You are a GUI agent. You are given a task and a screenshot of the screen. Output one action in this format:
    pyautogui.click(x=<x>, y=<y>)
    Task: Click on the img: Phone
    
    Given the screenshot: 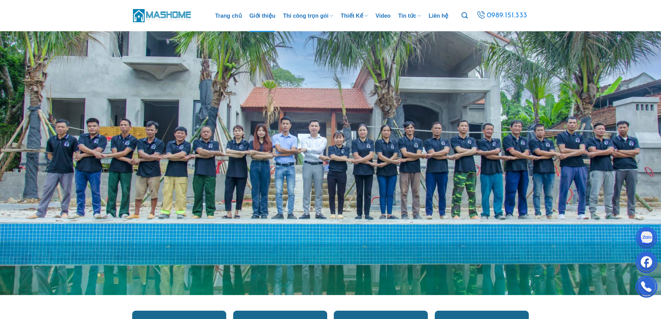 What is the action you would take?
    pyautogui.click(x=647, y=288)
    